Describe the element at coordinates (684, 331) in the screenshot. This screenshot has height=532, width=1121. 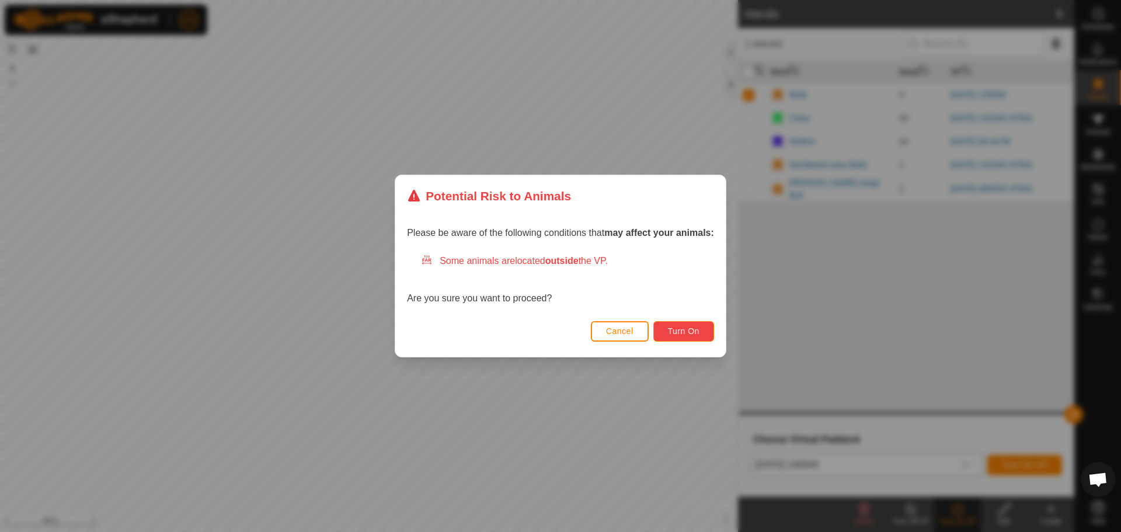
I see `button: Turn On` at that location.